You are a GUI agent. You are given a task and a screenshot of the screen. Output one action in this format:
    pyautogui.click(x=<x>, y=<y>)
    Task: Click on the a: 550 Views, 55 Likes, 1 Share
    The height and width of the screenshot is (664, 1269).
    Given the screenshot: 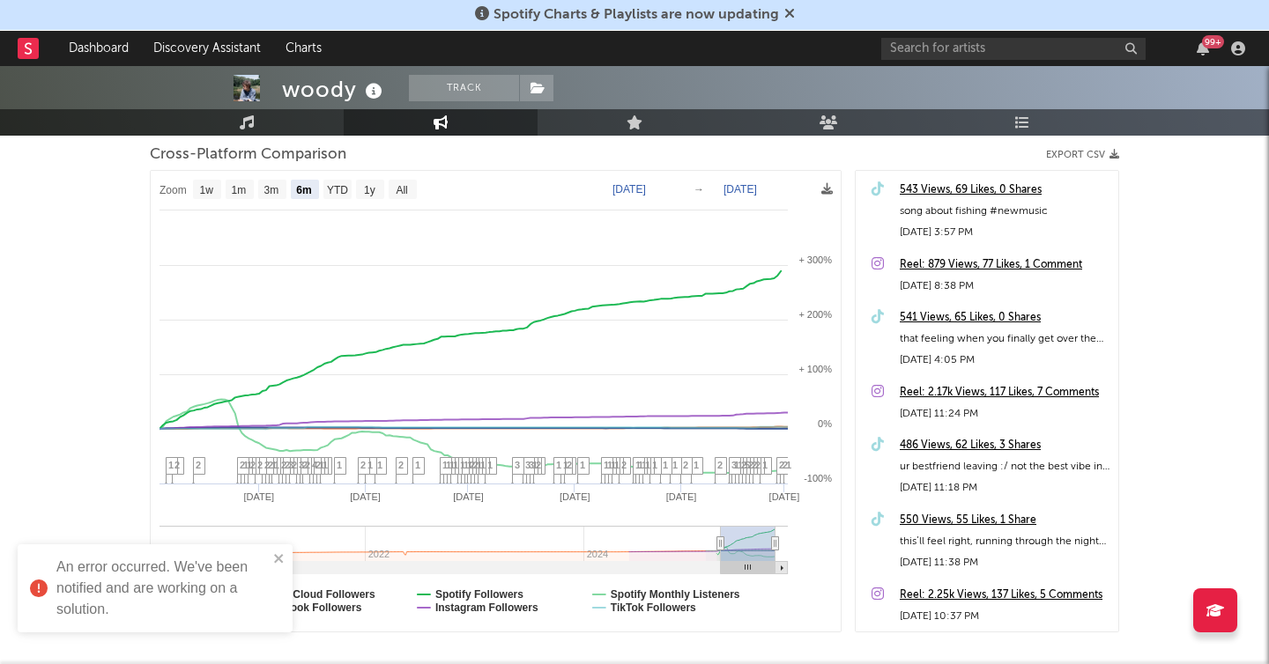 What is the action you would take?
    pyautogui.click(x=1005, y=521)
    